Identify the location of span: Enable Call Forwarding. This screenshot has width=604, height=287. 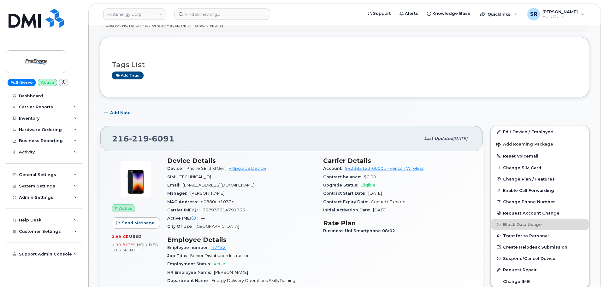
(528, 190).